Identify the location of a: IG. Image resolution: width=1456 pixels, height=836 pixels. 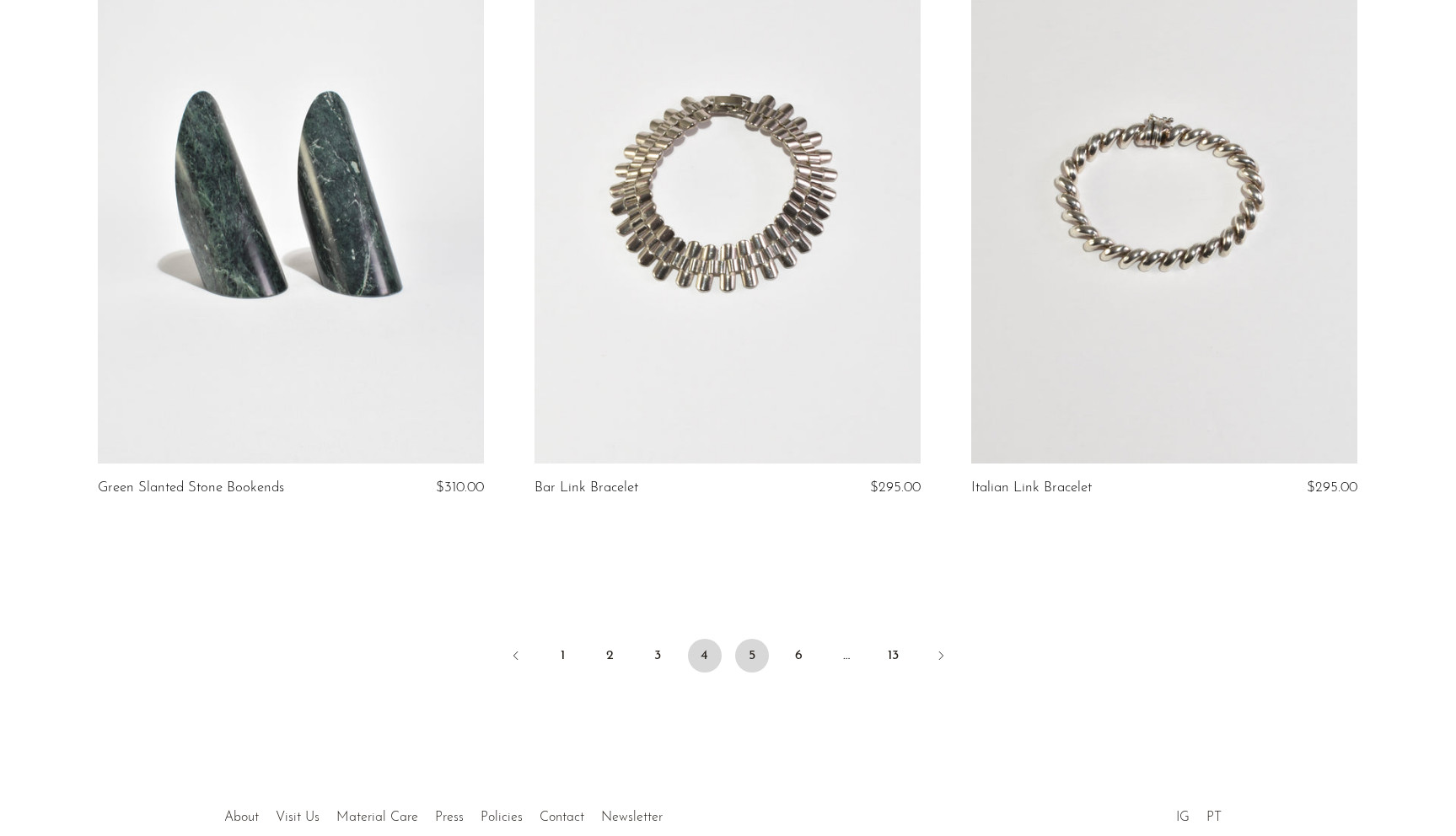
(1183, 817).